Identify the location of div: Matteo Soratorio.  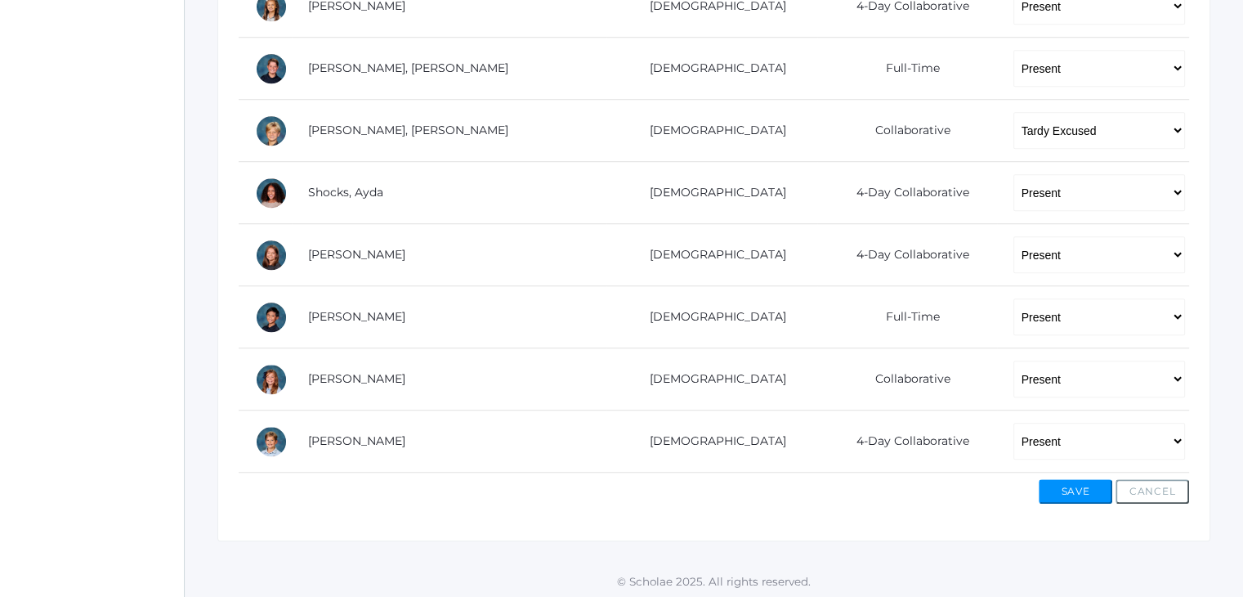
(271, 317).